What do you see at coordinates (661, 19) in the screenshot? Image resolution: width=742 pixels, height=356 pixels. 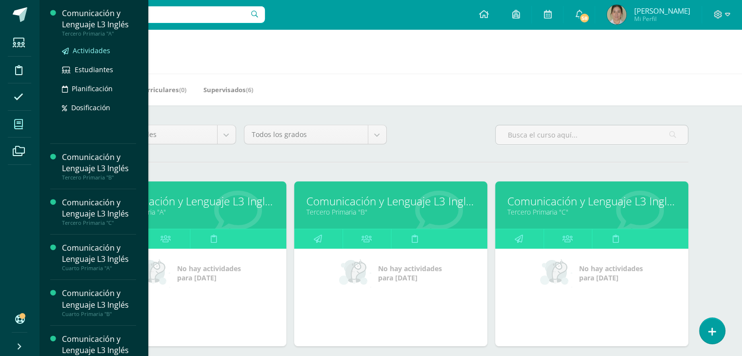 I see `span: Mi Perfil` at bounding box center [661, 19].